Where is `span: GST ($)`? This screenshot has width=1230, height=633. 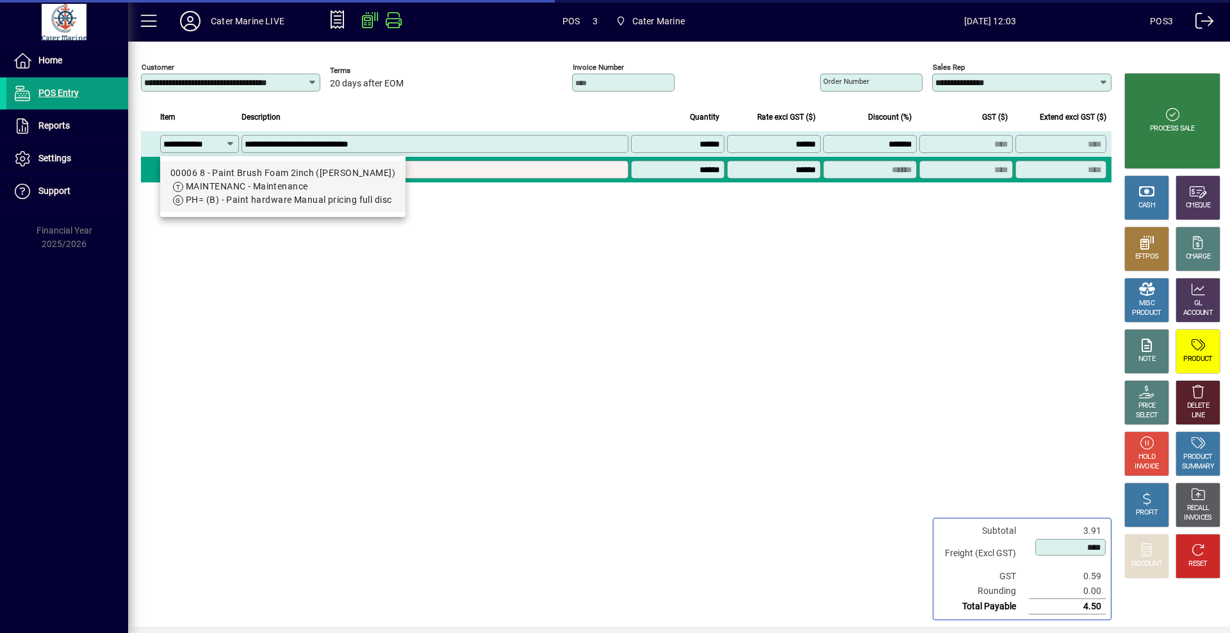 span: GST ($) is located at coordinates (995, 117).